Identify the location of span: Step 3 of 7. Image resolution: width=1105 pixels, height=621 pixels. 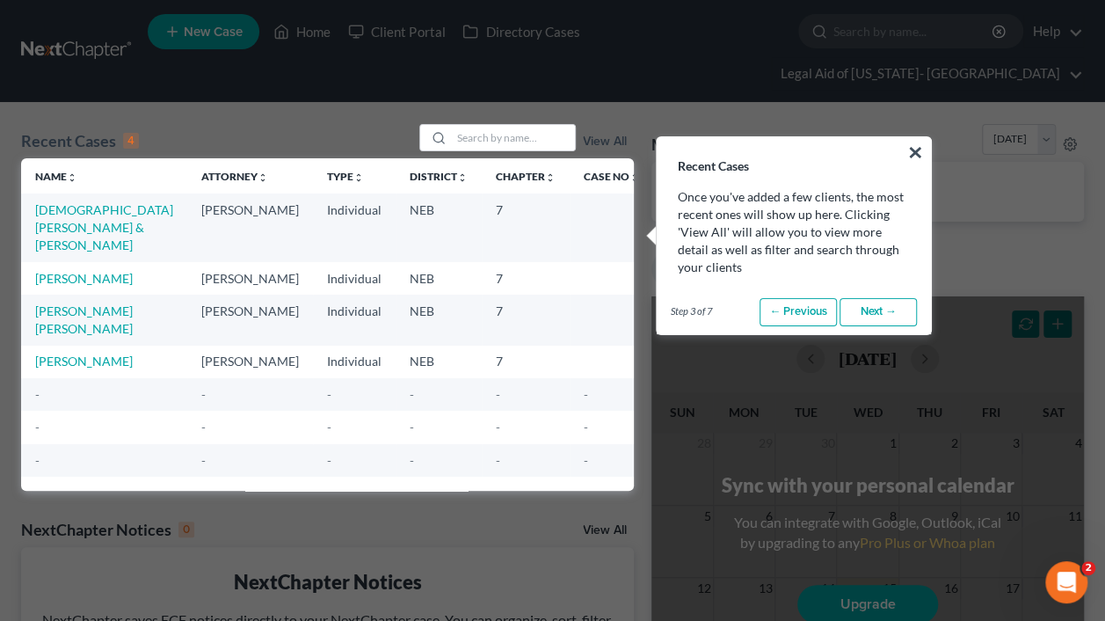
(691, 311).